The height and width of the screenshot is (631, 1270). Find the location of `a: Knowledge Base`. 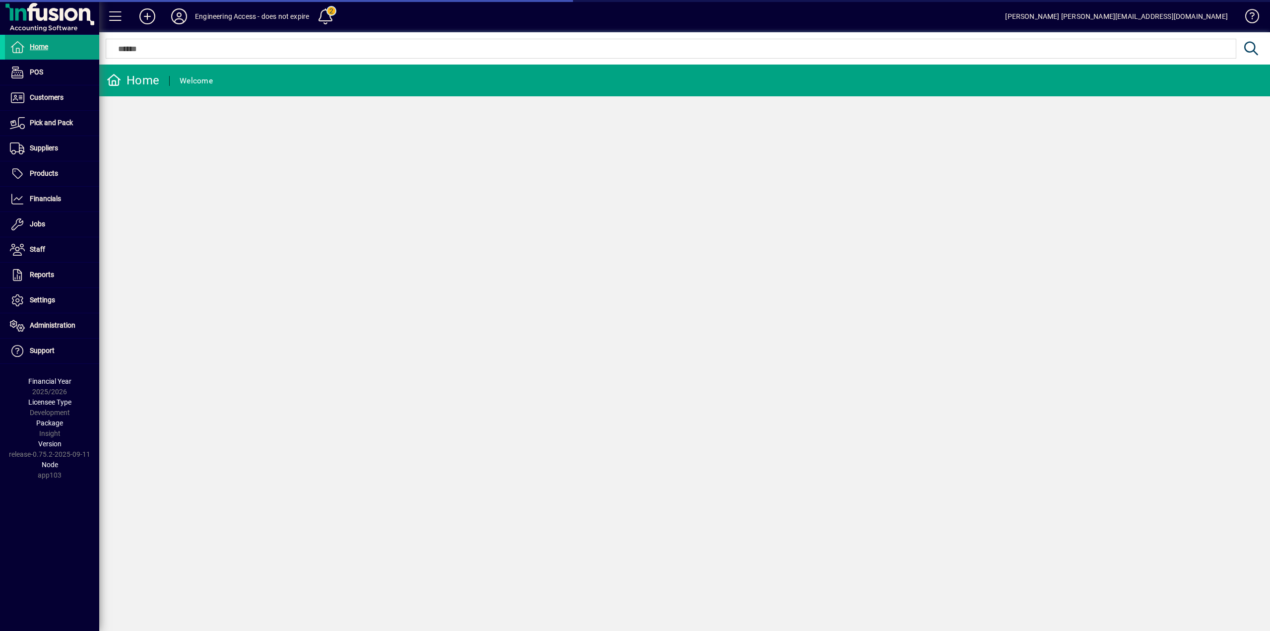

a: Knowledge Base is located at coordinates (1248, 18).